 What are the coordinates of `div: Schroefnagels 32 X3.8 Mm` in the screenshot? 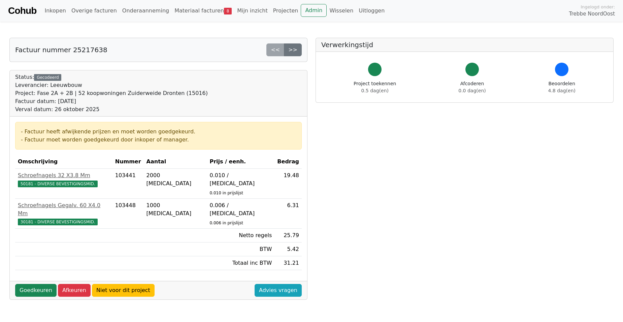 It's located at (64, 176).